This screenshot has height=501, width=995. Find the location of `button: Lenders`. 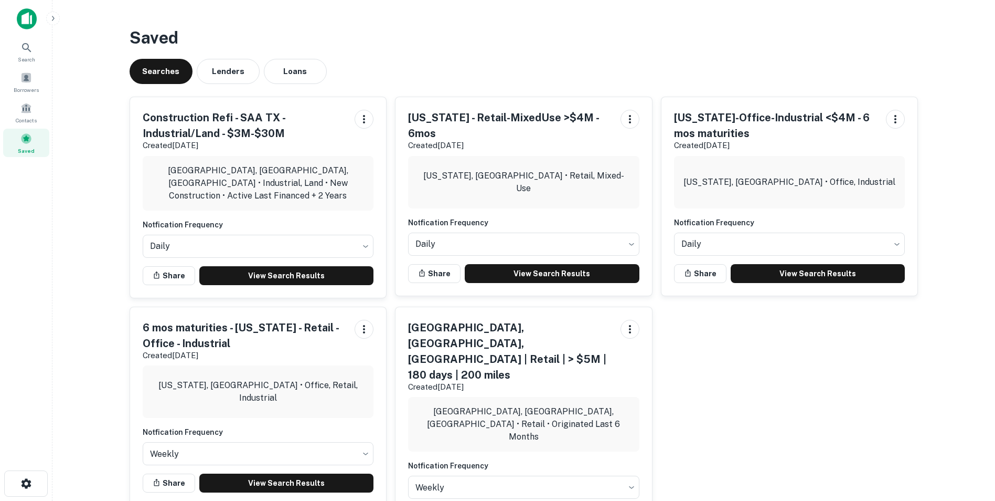

button: Lenders is located at coordinates (228, 71).